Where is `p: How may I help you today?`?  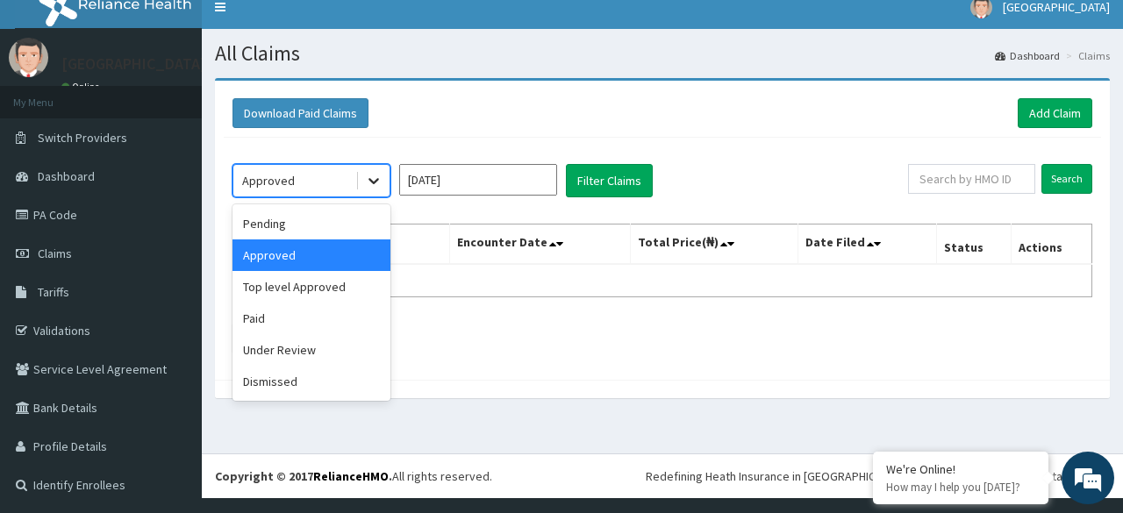 p: How may I help you today? is located at coordinates (961, 487).